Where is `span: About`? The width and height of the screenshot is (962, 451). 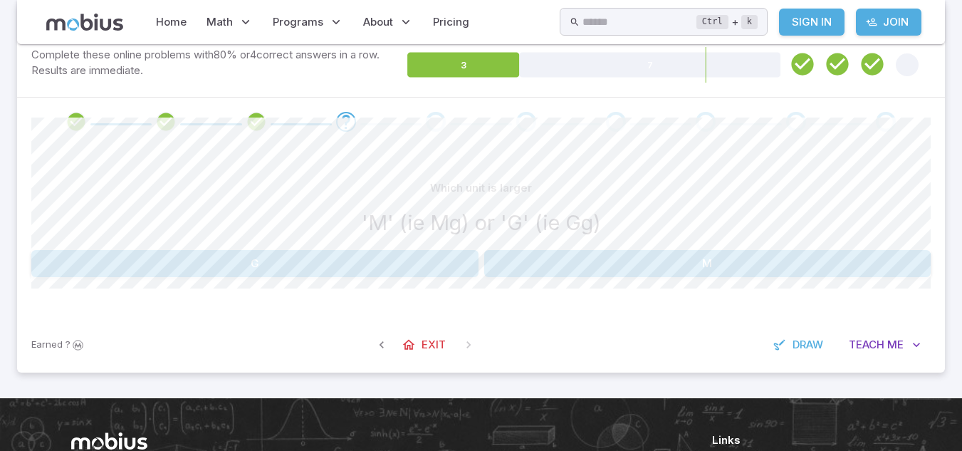
span: About is located at coordinates (378, 22).